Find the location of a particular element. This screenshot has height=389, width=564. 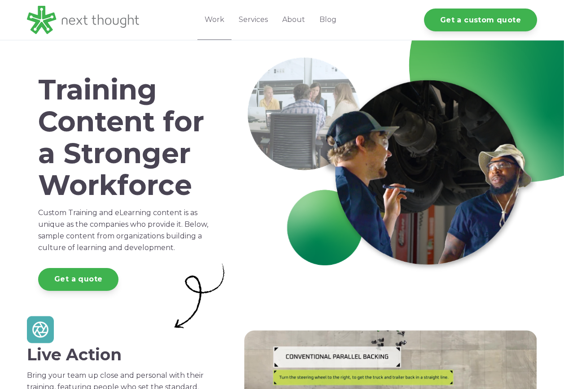

img: Work-Header is located at coordinates (390, 165).